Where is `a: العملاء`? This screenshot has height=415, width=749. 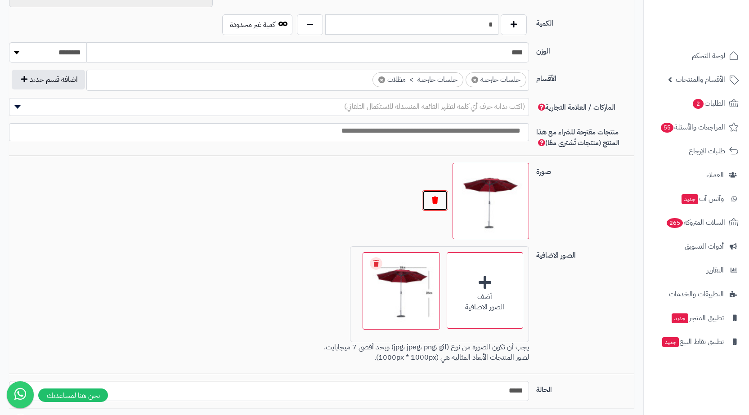
a: العملاء is located at coordinates (696, 175).